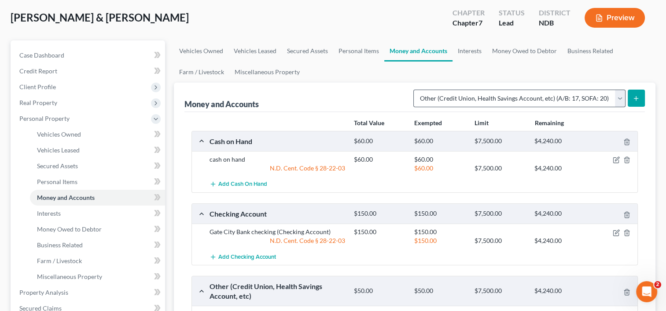 Image resolution: width=666 pixels, height=311 pixels. I want to click on strong: Exempted, so click(428, 123).